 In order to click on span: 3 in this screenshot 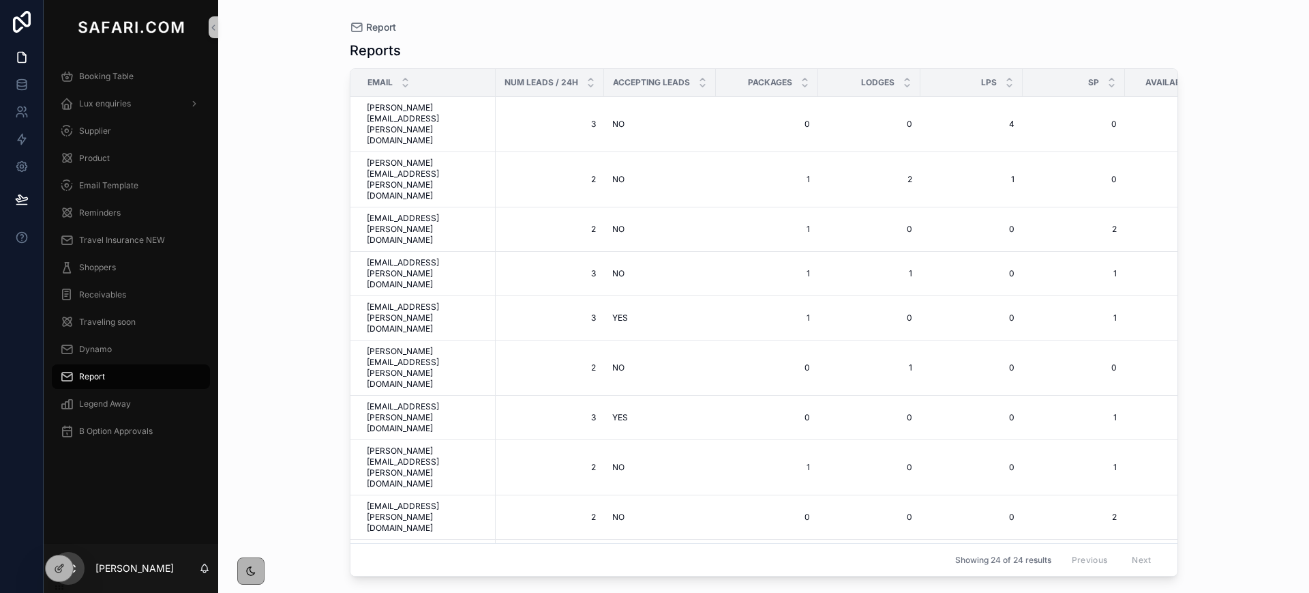, I will do `click(550, 124)`.